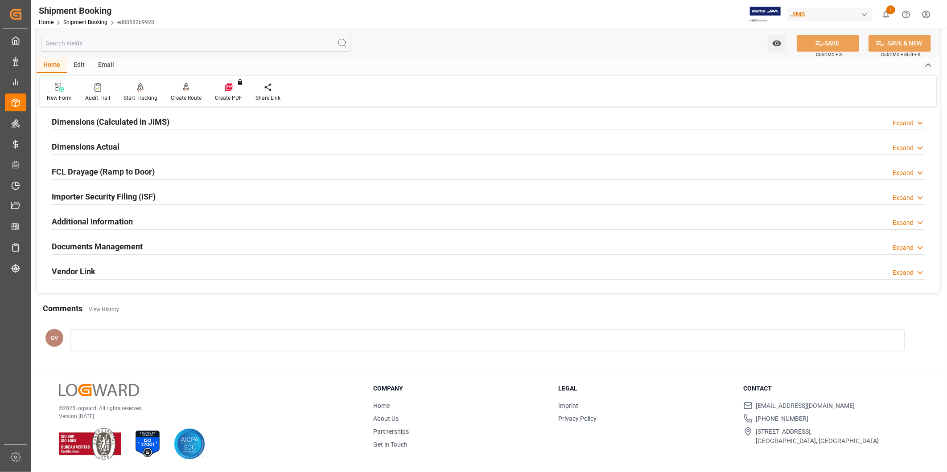 The width and height of the screenshot is (947, 472). I want to click on button: JIMS, so click(831, 14).